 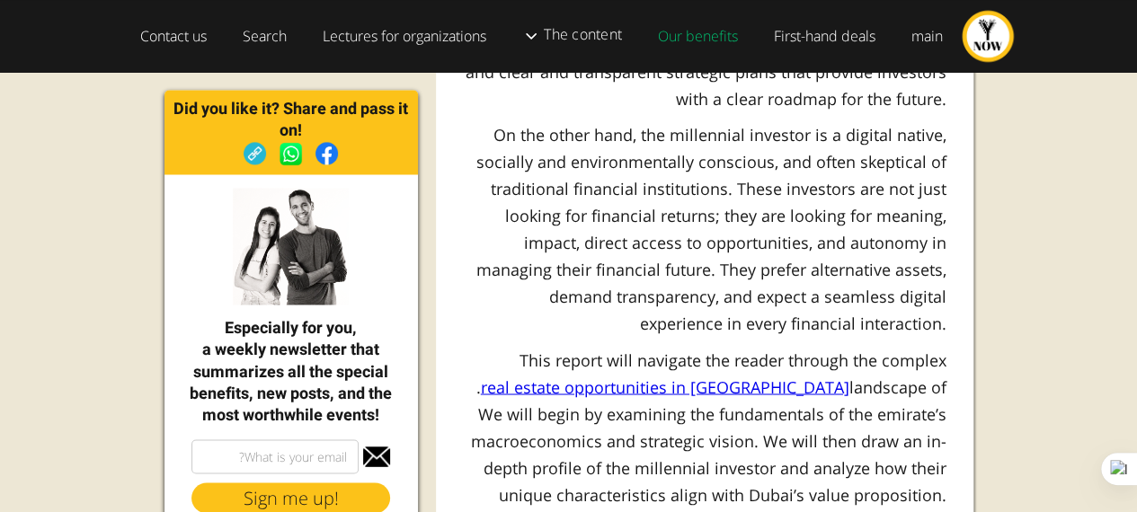 I want to click on font: main, so click(x=927, y=36).